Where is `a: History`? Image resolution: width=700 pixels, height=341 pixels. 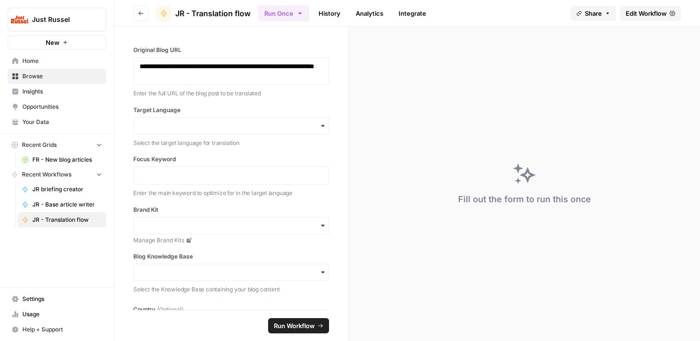
a: History is located at coordinates (330, 13).